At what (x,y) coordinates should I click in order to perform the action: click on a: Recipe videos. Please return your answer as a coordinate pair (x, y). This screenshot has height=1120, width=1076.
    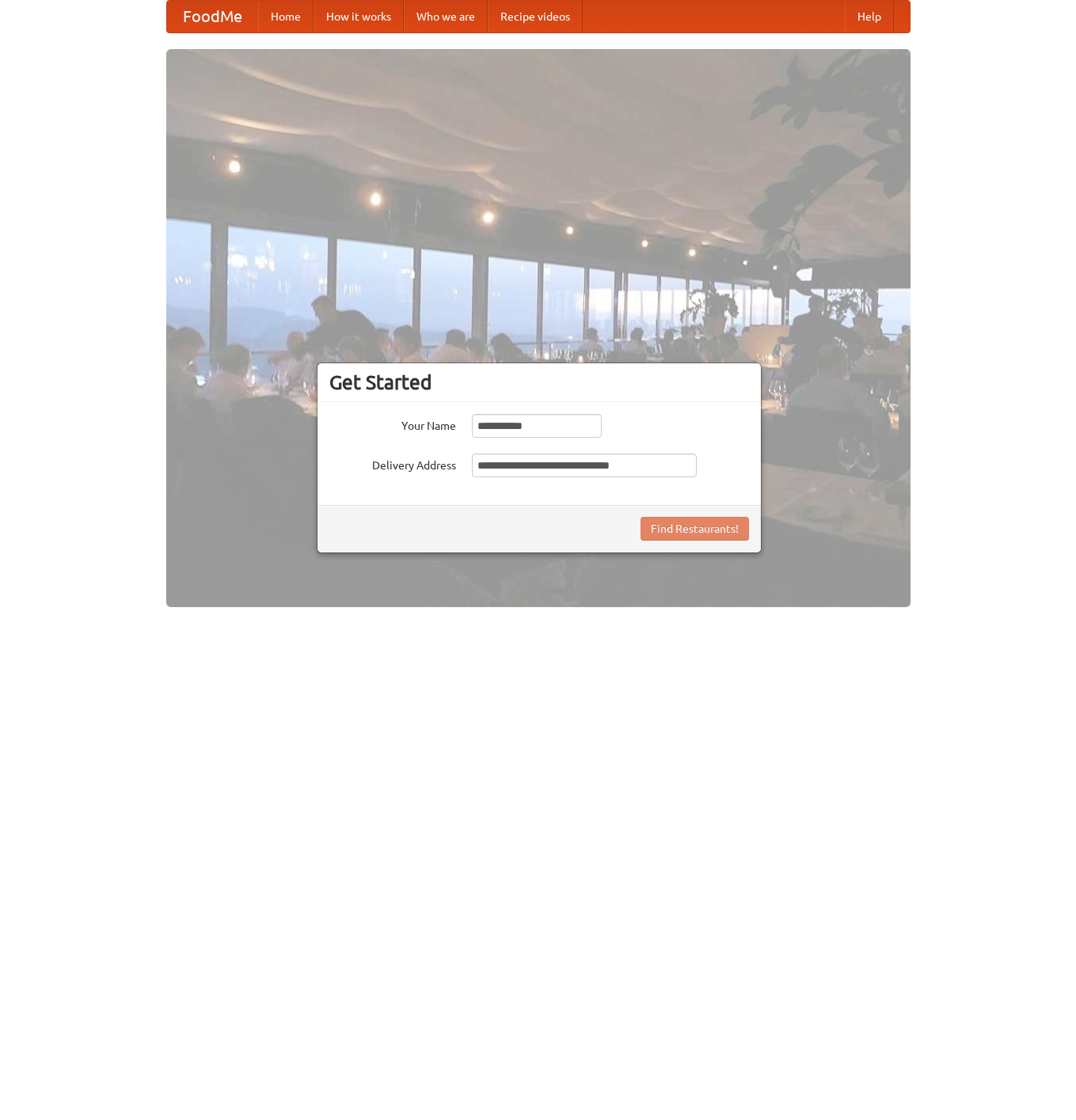
    Looking at the image, I should click on (535, 17).